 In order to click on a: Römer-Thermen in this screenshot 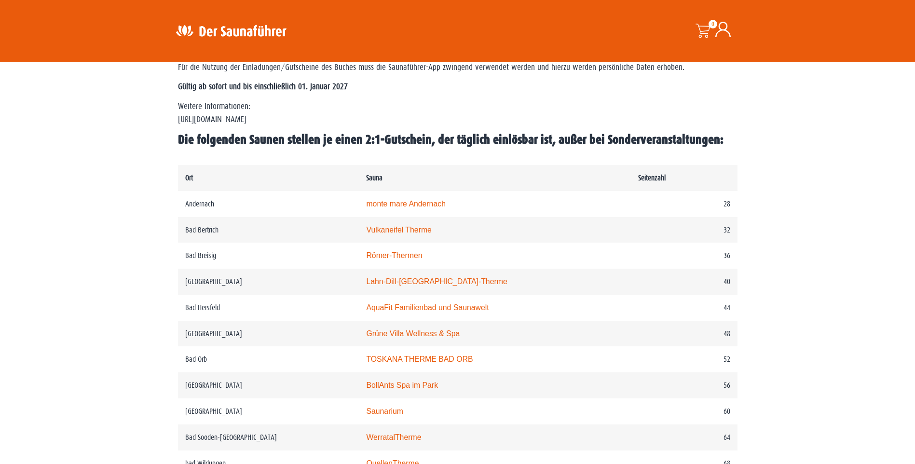, I will do `click(394, 255)`.